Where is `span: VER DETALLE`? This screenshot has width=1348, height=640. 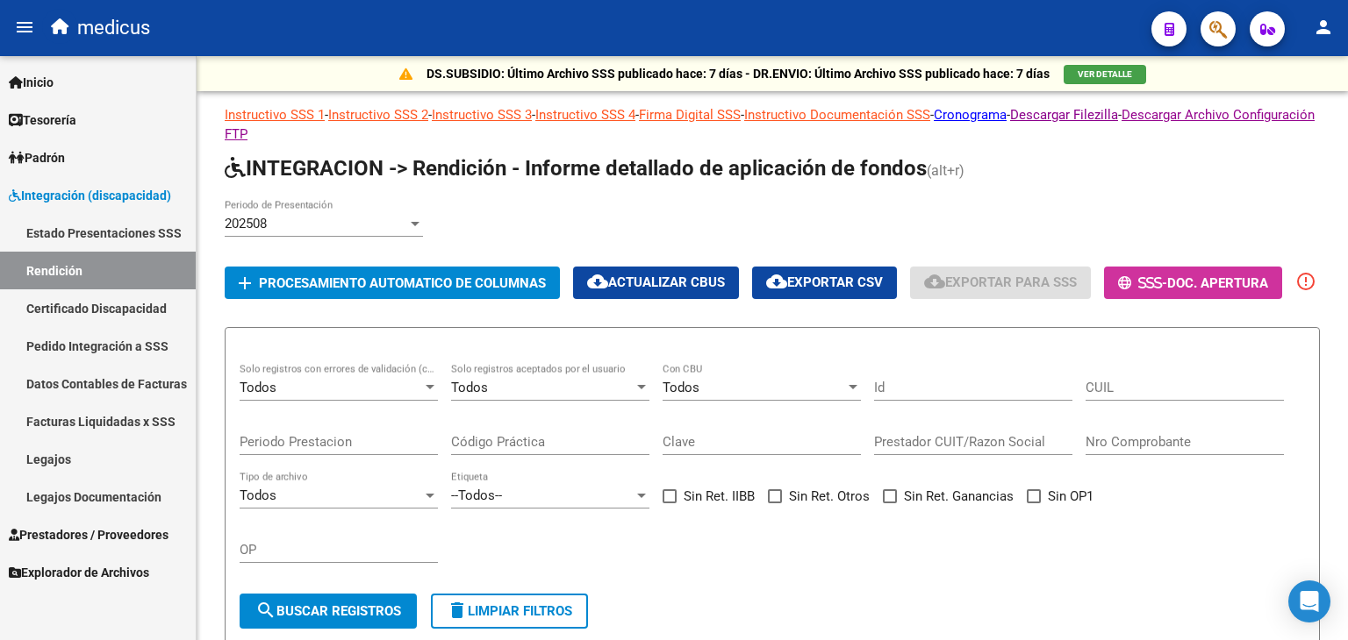 span: VER DETALLE is located at coordinates (1105, 74).